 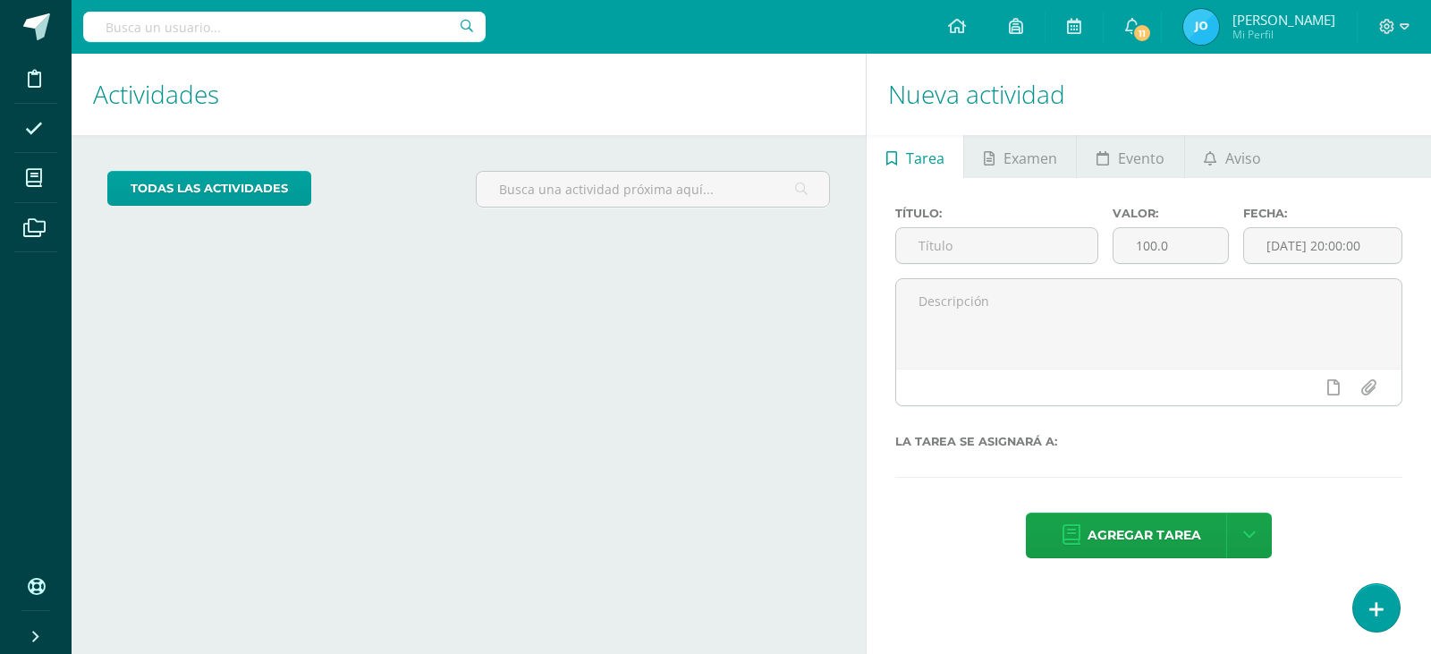 What do you see at coordinates (1020, 157) in the screenshot?
I see `a: Examen` at bounding box center [1020, 157].